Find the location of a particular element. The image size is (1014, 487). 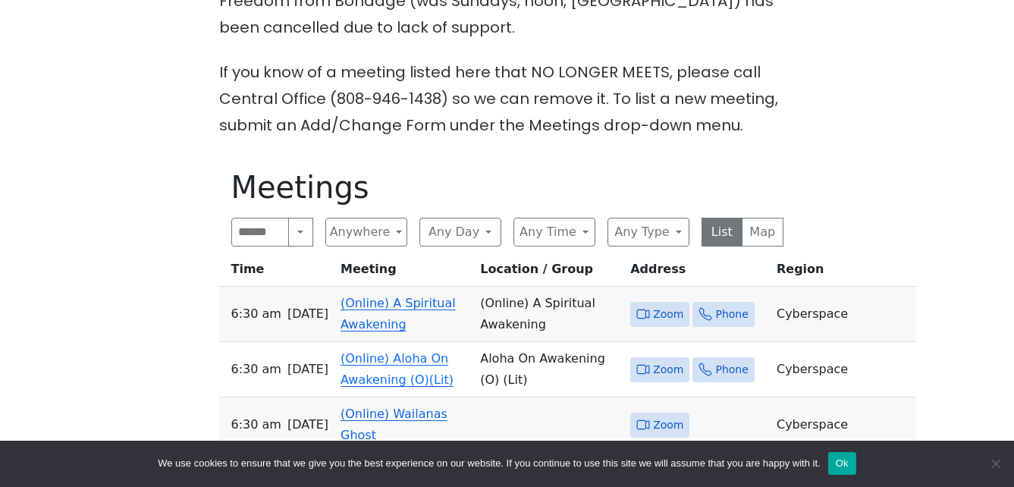

p: If you know of a meeting listed here that NO LONGER MEETS, please call Central Office (808-946-14... is located at coordinates (507, 99).